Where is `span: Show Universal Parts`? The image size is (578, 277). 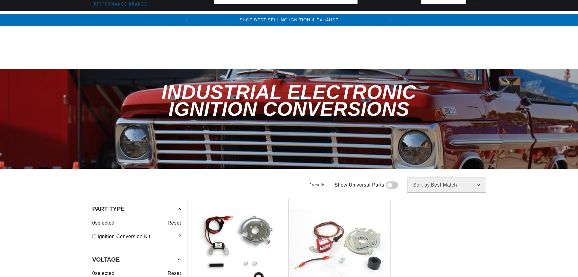
span: Show Universal Parts is located at coordinates (359, 185).